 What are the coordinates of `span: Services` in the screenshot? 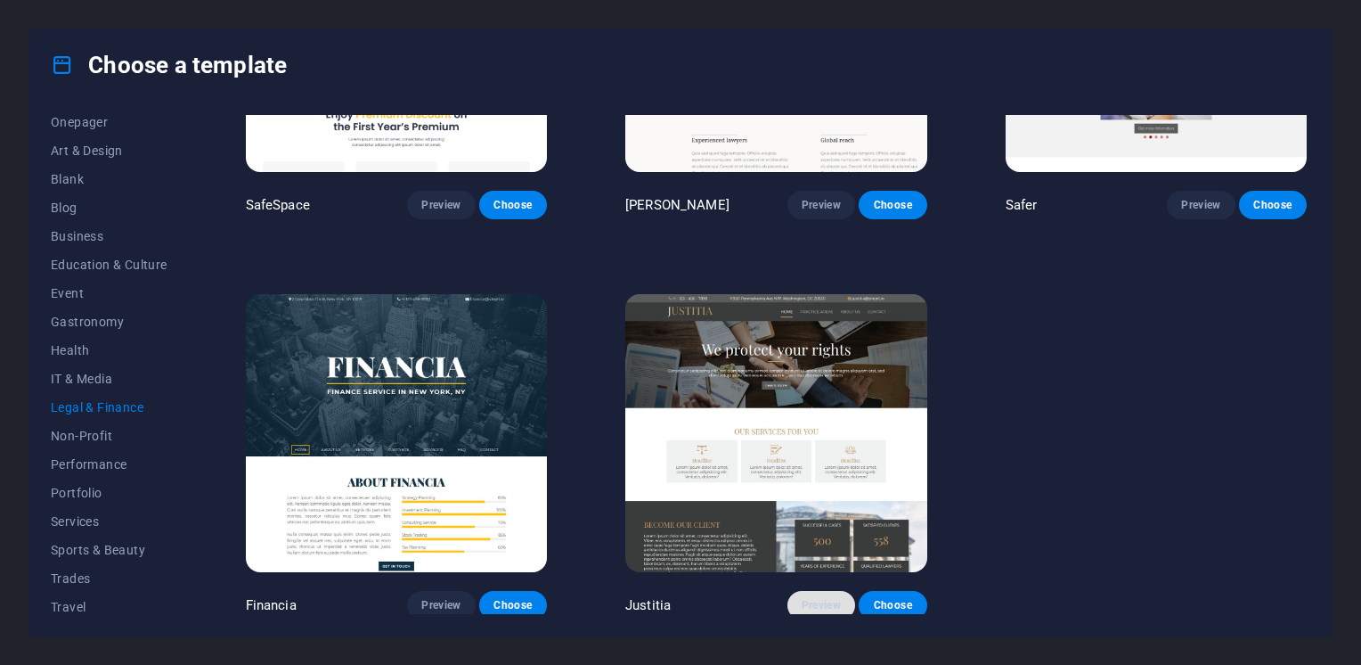 It's located at (109, 521).